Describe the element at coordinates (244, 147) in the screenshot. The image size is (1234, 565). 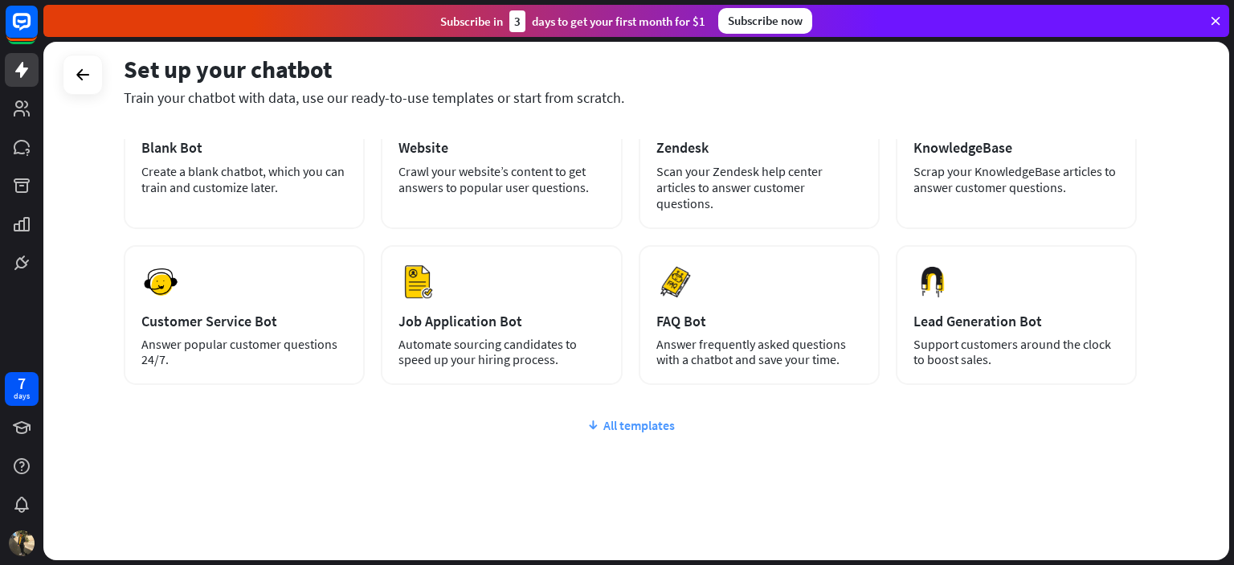
I see `div: Blank Bot` at that location.